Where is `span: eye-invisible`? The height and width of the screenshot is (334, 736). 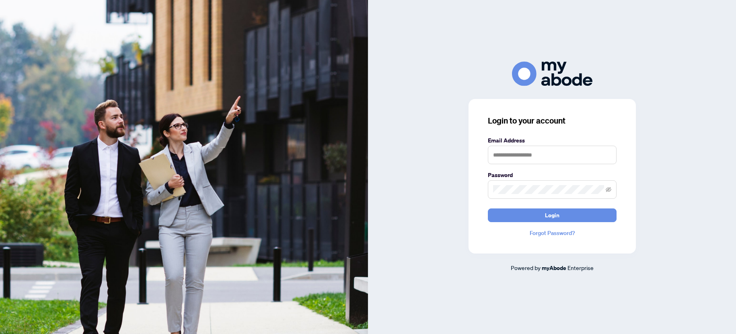
span: eye-invisible is located at coordinates (609, 189).